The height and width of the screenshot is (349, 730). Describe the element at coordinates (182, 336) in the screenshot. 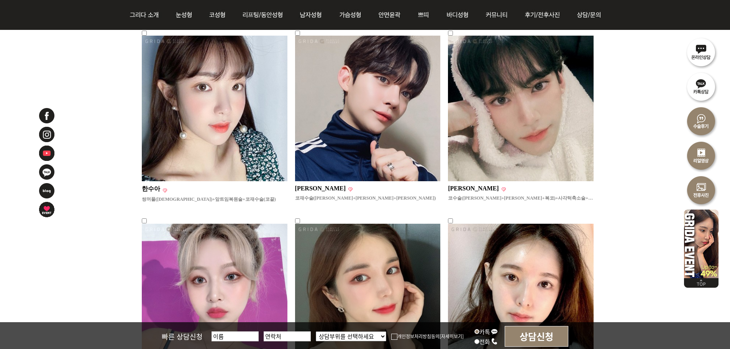

I see `span: 빠른 상담신청` at that location.